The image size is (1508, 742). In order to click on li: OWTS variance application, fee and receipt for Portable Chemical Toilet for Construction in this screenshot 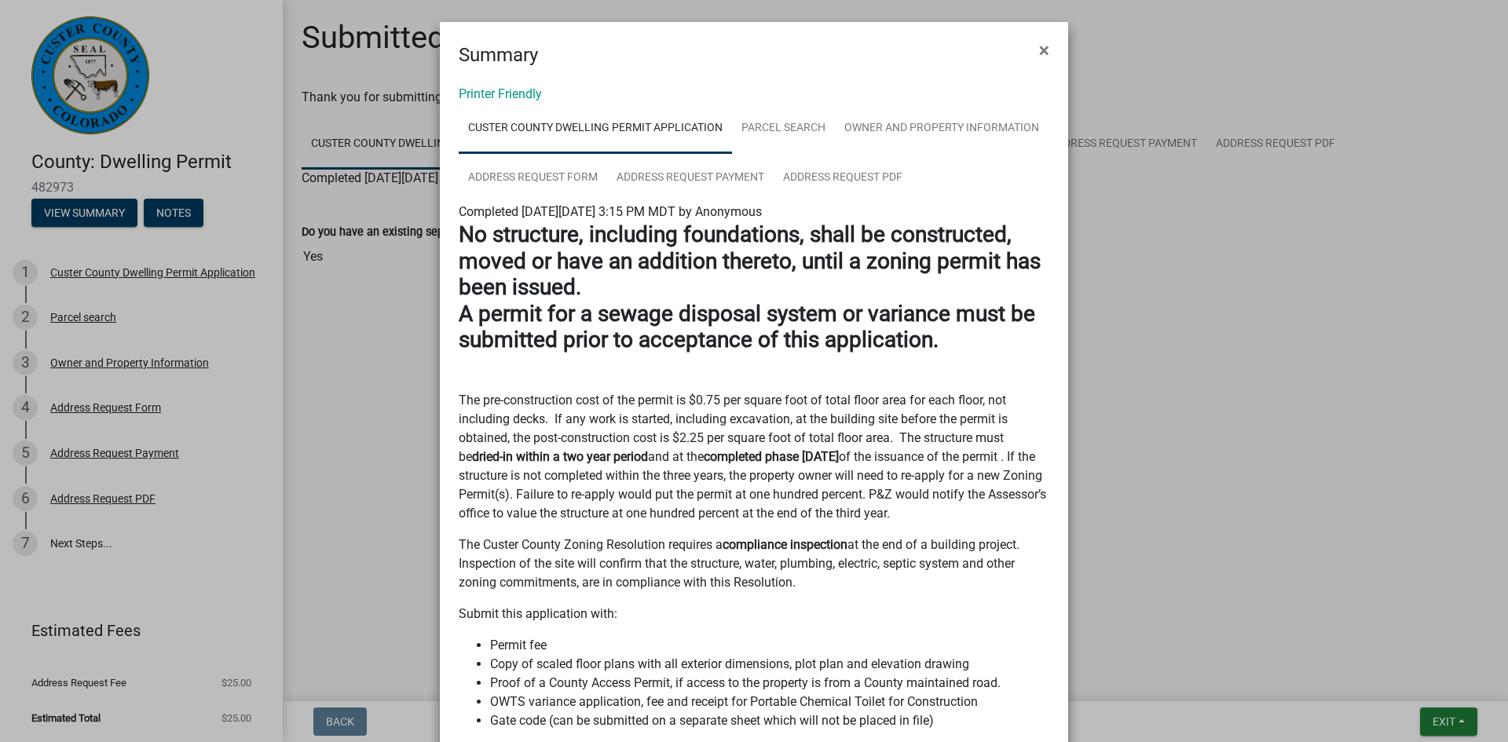, I will do `click(770, 702)`.